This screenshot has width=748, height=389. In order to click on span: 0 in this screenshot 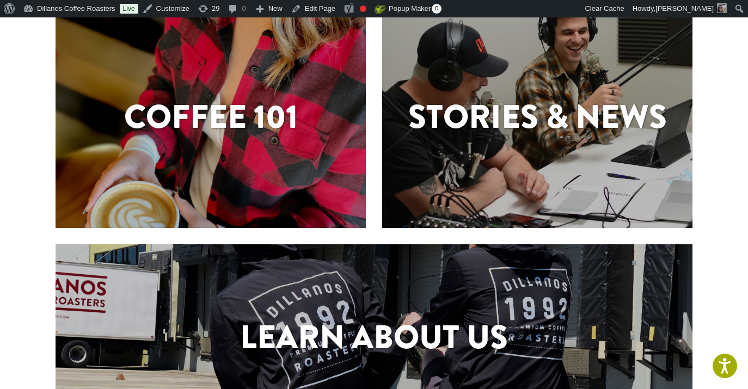, I will do `click(437, 9)`.